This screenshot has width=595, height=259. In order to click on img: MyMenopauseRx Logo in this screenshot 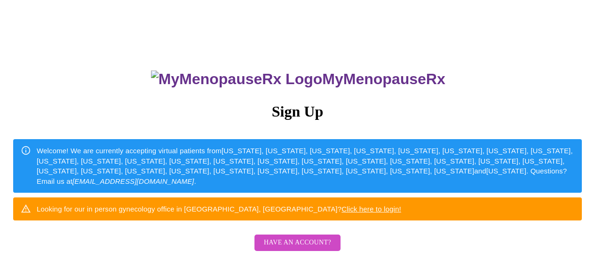, I will do `click(237, 79)`.